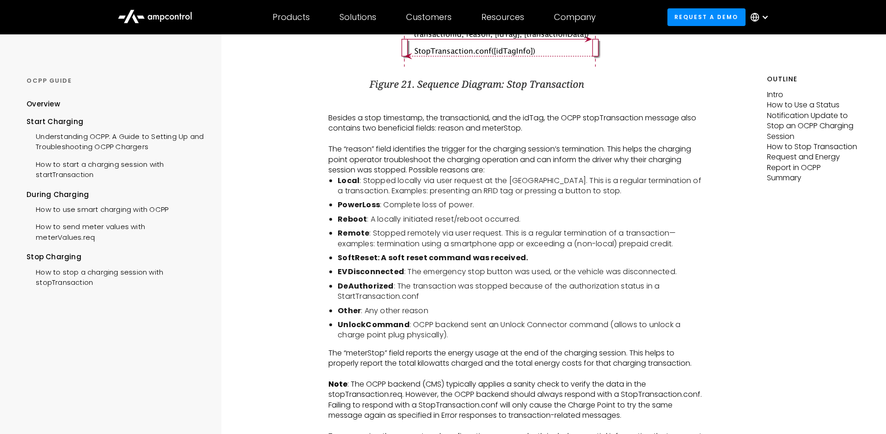 This screenshot has height=434, width=886. I want to click on p: Intro, so click(813, 95).